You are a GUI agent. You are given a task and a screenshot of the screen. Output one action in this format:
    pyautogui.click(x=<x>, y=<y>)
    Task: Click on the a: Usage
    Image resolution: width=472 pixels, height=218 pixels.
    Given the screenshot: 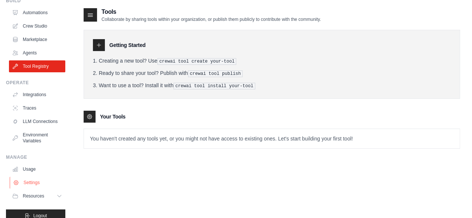 What is the action you would take?
    pyautogui.click(x=37, y=169)
    